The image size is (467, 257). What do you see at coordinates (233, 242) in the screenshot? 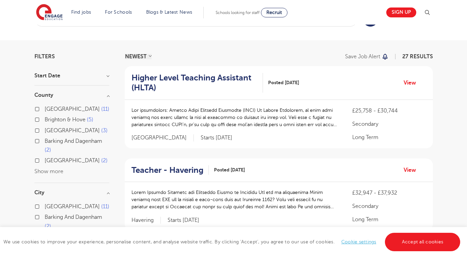
I see `span: We use cookies to improve your experience, personalise content, and analyse website traffic. By c...` at bounding box center [233, 242].